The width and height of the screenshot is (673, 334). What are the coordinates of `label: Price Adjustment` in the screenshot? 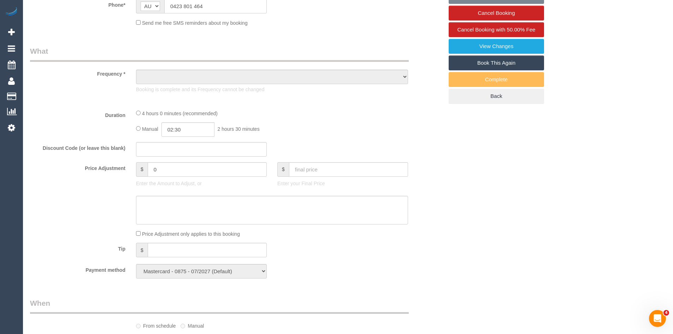 It's located at (78, 167).